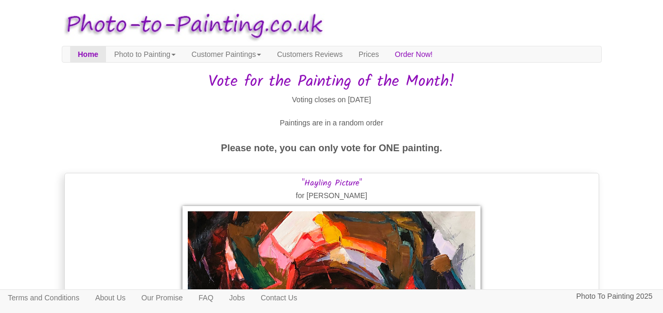  I want to click on a: Contact Us, so click(278, 298).